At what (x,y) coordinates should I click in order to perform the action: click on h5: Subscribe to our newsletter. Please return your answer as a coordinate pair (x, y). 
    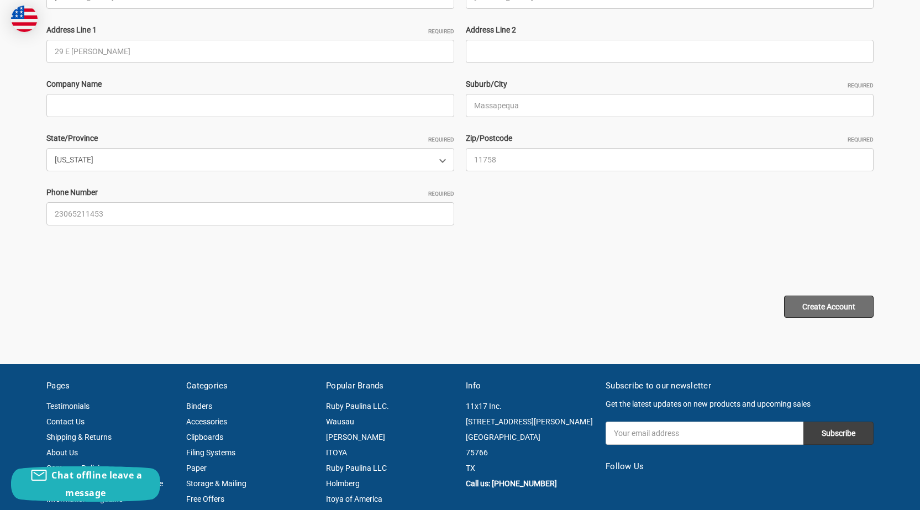
    Looking at the image, I should click on (739, 386).